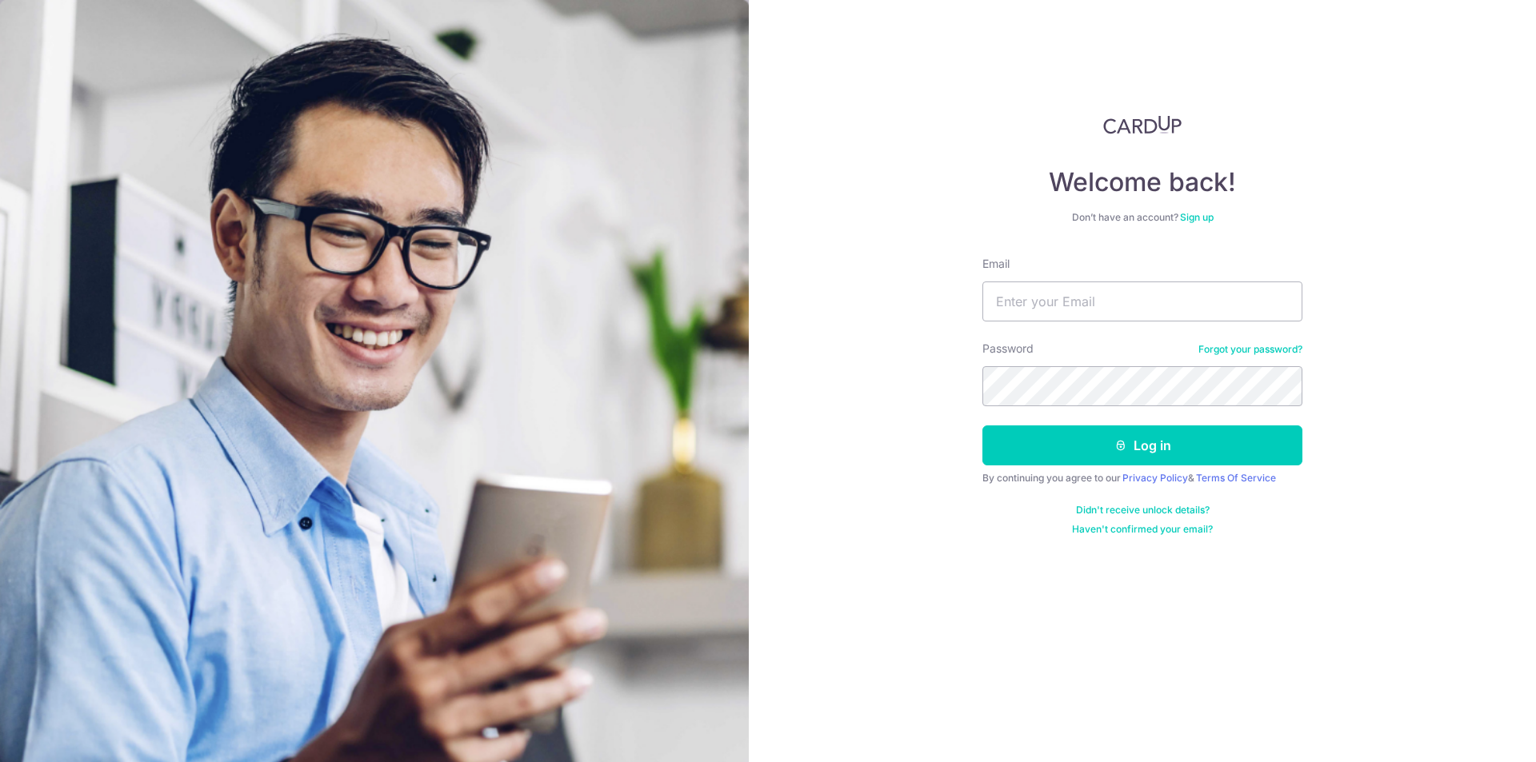 This screenshot has height=762, width=1536. I want to click on a: Sign up, so click(1197, 217).